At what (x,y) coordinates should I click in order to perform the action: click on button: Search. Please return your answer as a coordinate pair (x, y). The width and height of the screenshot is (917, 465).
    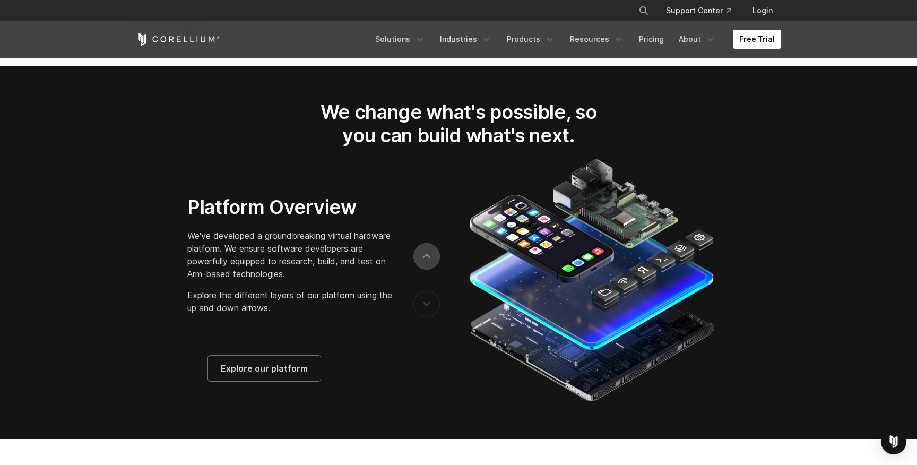
    Looking at the image, I should click on (644, 11).